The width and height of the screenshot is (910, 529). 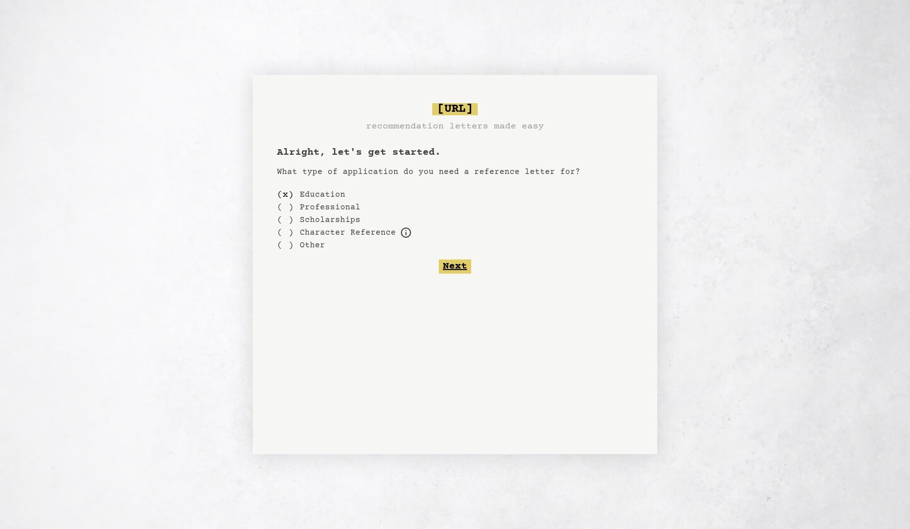 I want to click on label: Education, so click(x=323, y=195).